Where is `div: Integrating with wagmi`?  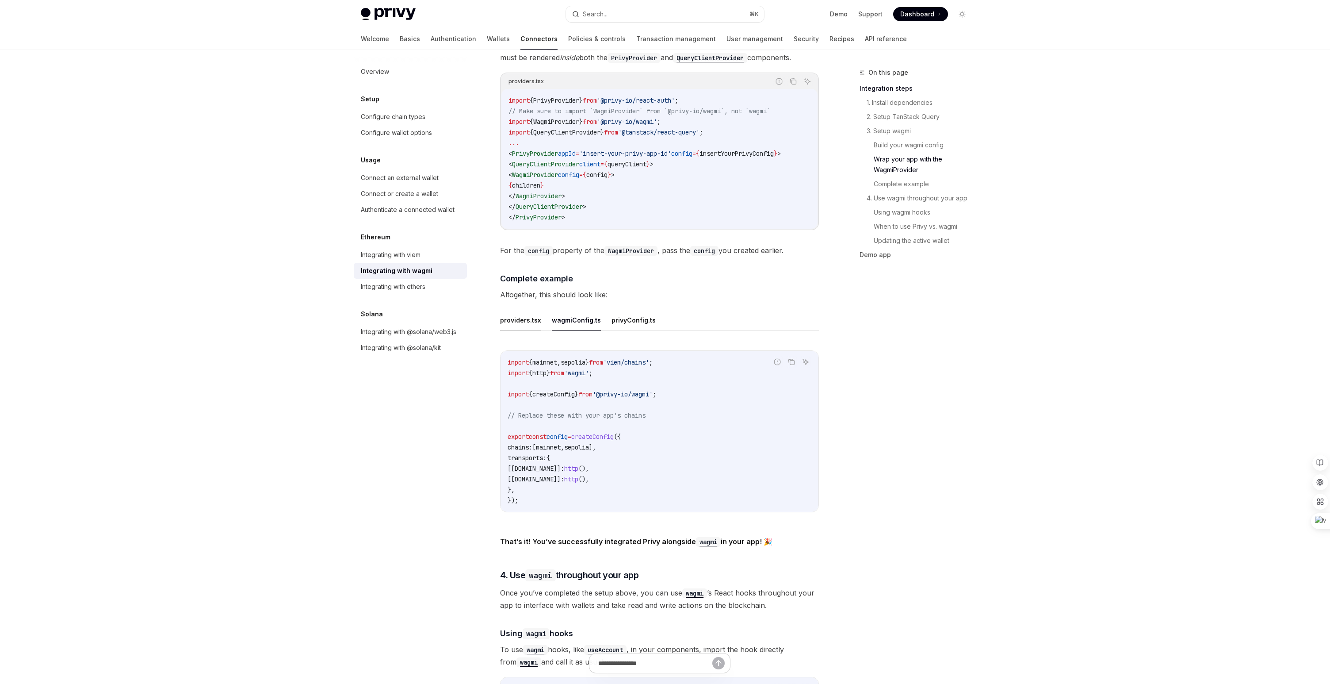
div: Integrating with wagmi is located at coordinates (397, 271).